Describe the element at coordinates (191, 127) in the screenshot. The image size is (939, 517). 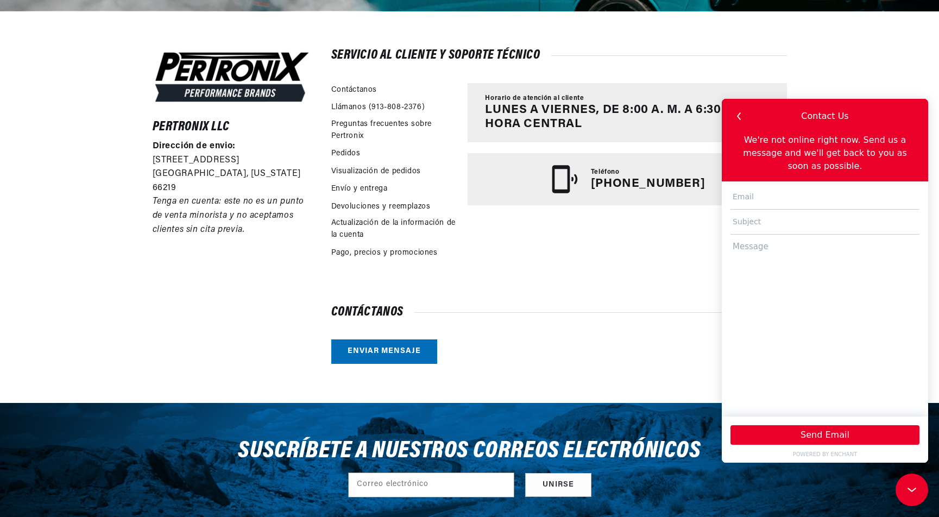
I see `font: Pertronix LLC` at that location.